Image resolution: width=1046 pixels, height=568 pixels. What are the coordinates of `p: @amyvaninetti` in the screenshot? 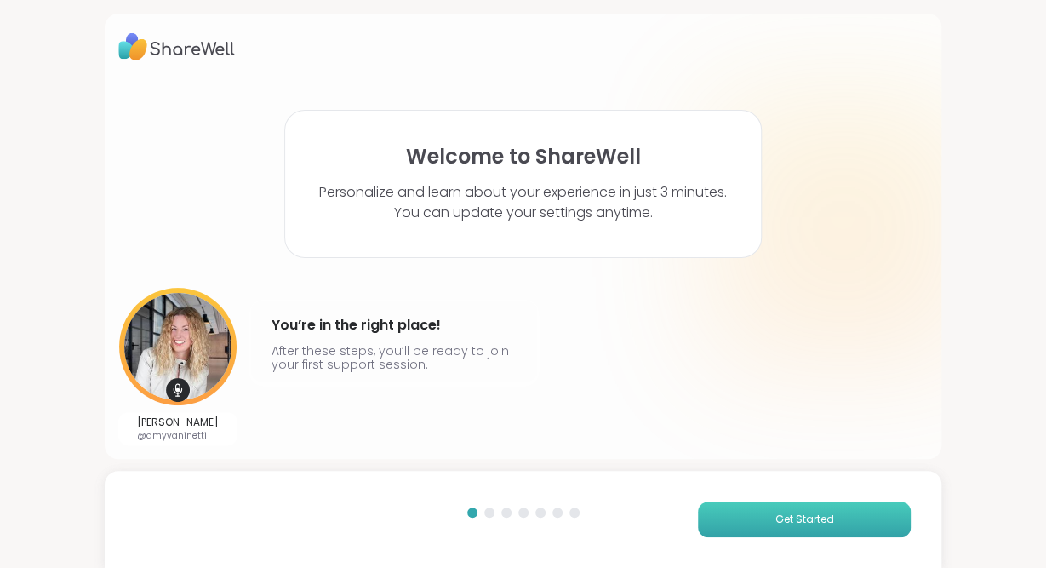 It's located at (178, 435).